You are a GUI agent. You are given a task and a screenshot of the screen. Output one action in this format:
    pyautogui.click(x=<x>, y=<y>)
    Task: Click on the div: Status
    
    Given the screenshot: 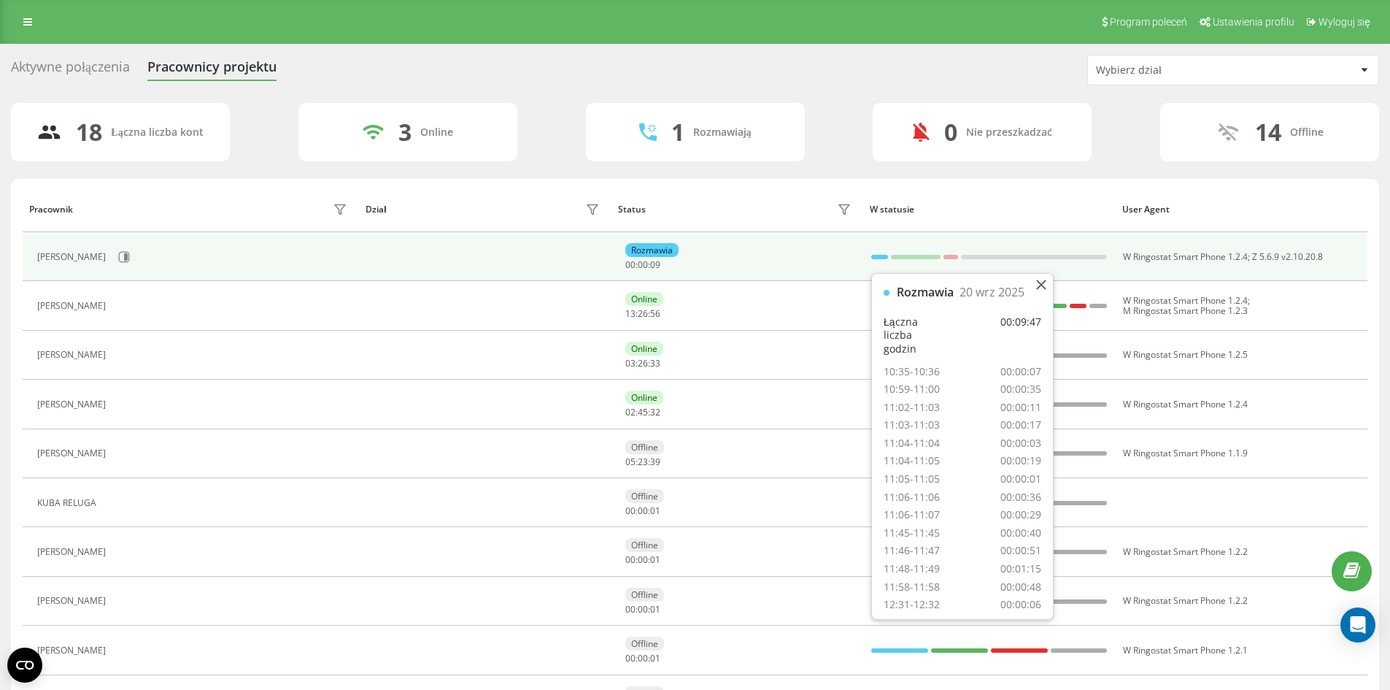 What is the action you would take?
    pyautogui.click(x=632, y=209)
    